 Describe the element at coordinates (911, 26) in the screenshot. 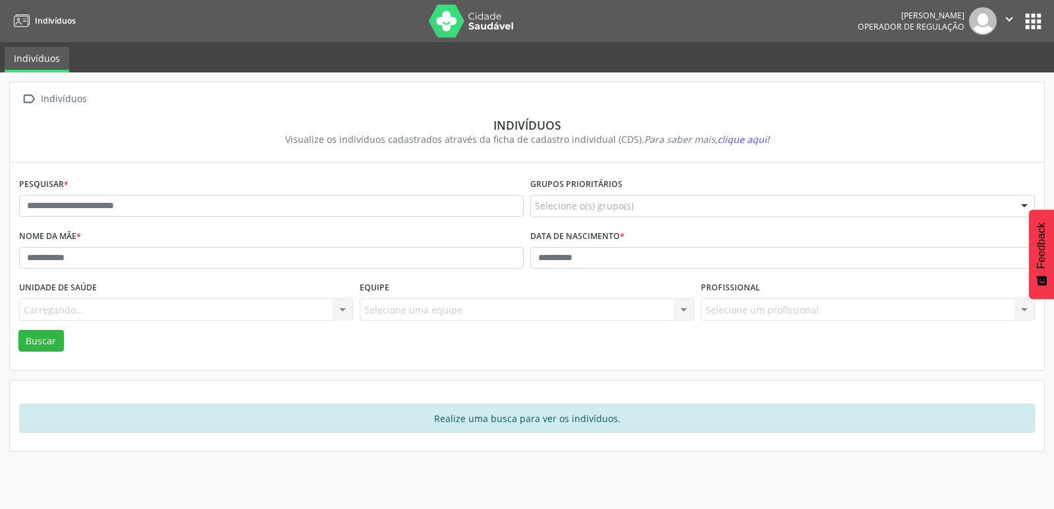

I see `span: Operador de regulação` at that location.